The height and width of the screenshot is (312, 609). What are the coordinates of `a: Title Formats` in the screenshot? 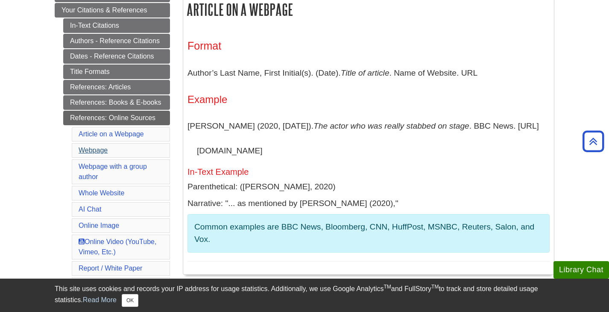 It's located at (117, 72).